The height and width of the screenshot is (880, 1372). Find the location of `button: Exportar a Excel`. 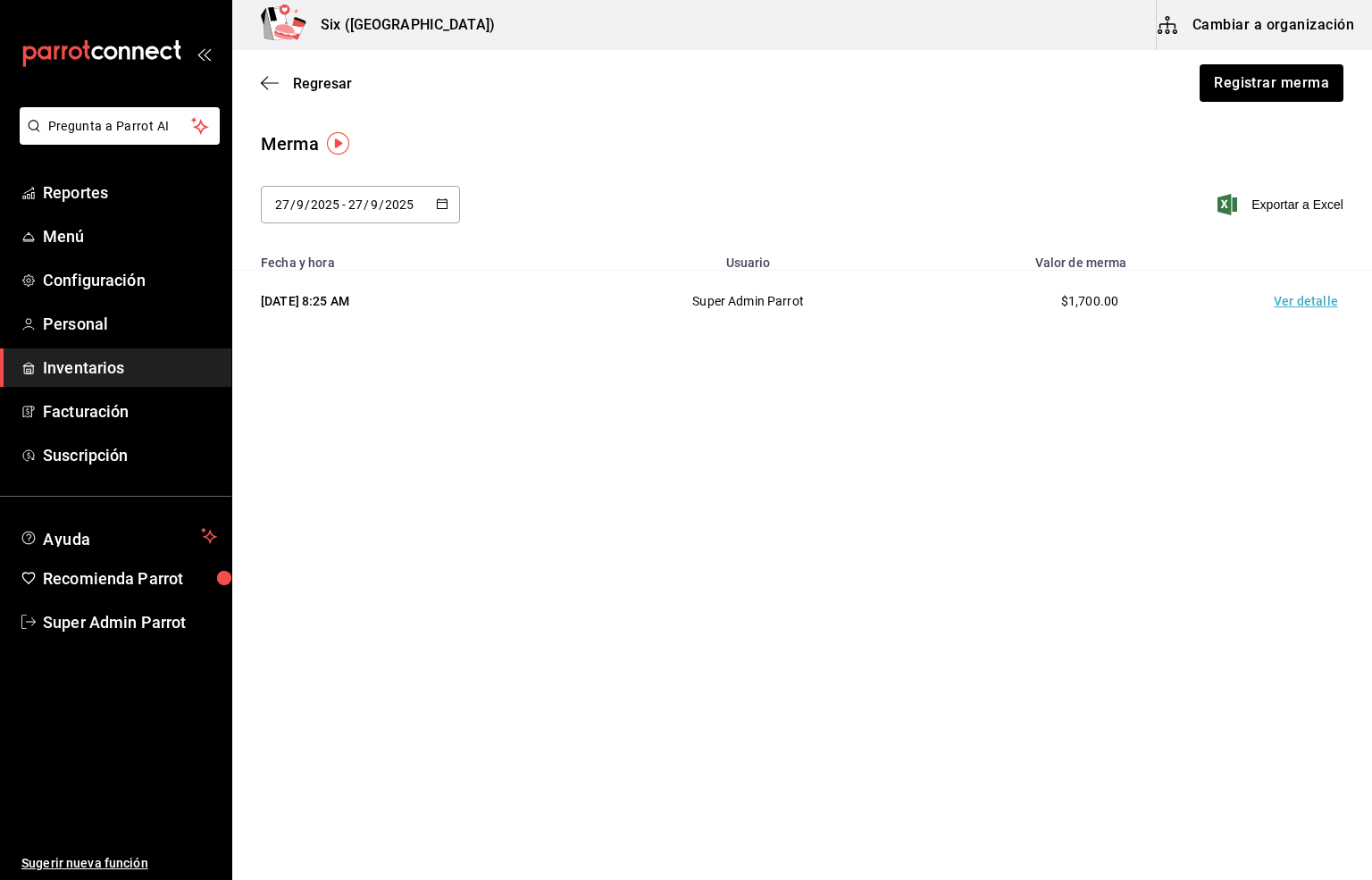

button: Exportar a Excel is located at coordinates (1281, 204).